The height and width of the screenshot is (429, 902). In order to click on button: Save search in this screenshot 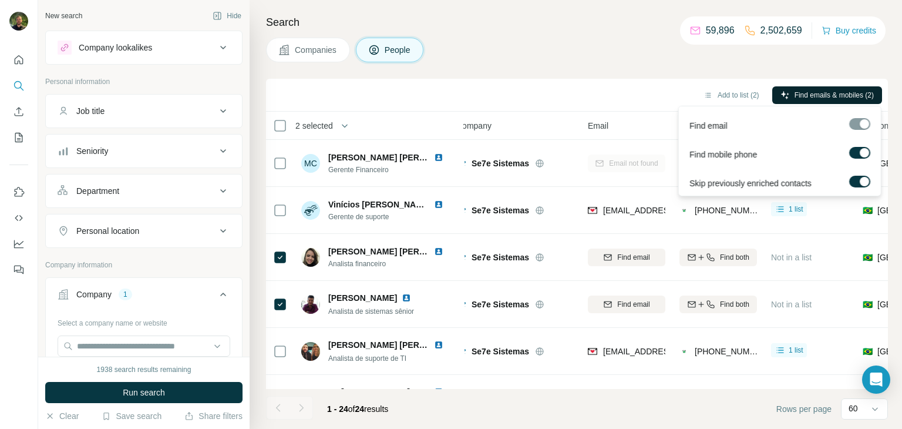, I will do `click(132, 416)`.